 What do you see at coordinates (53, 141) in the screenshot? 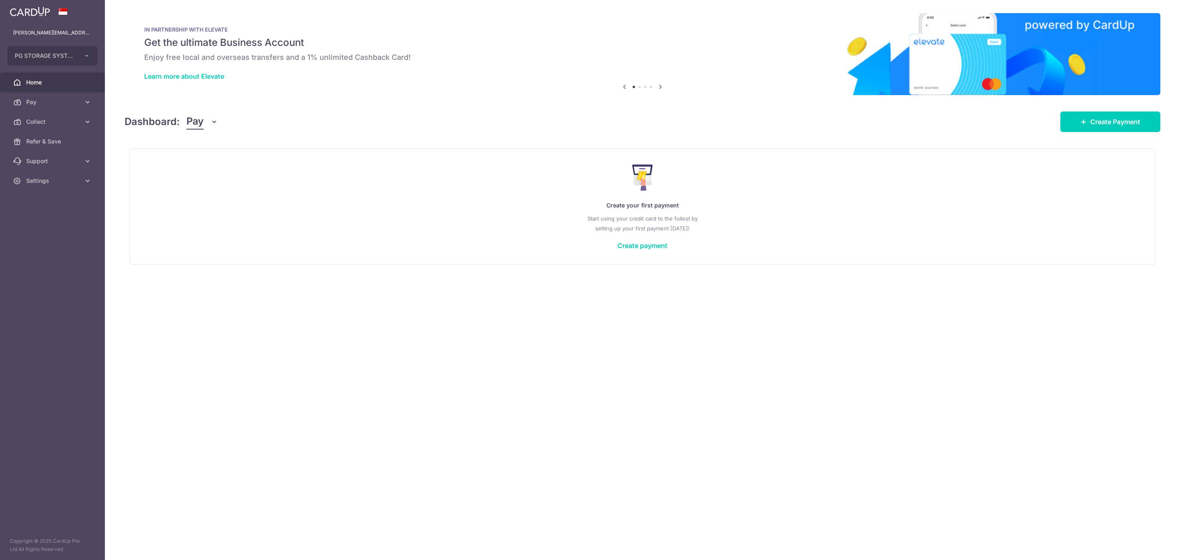
I see `span: Refer & Save` at bounding box center [53, 141].